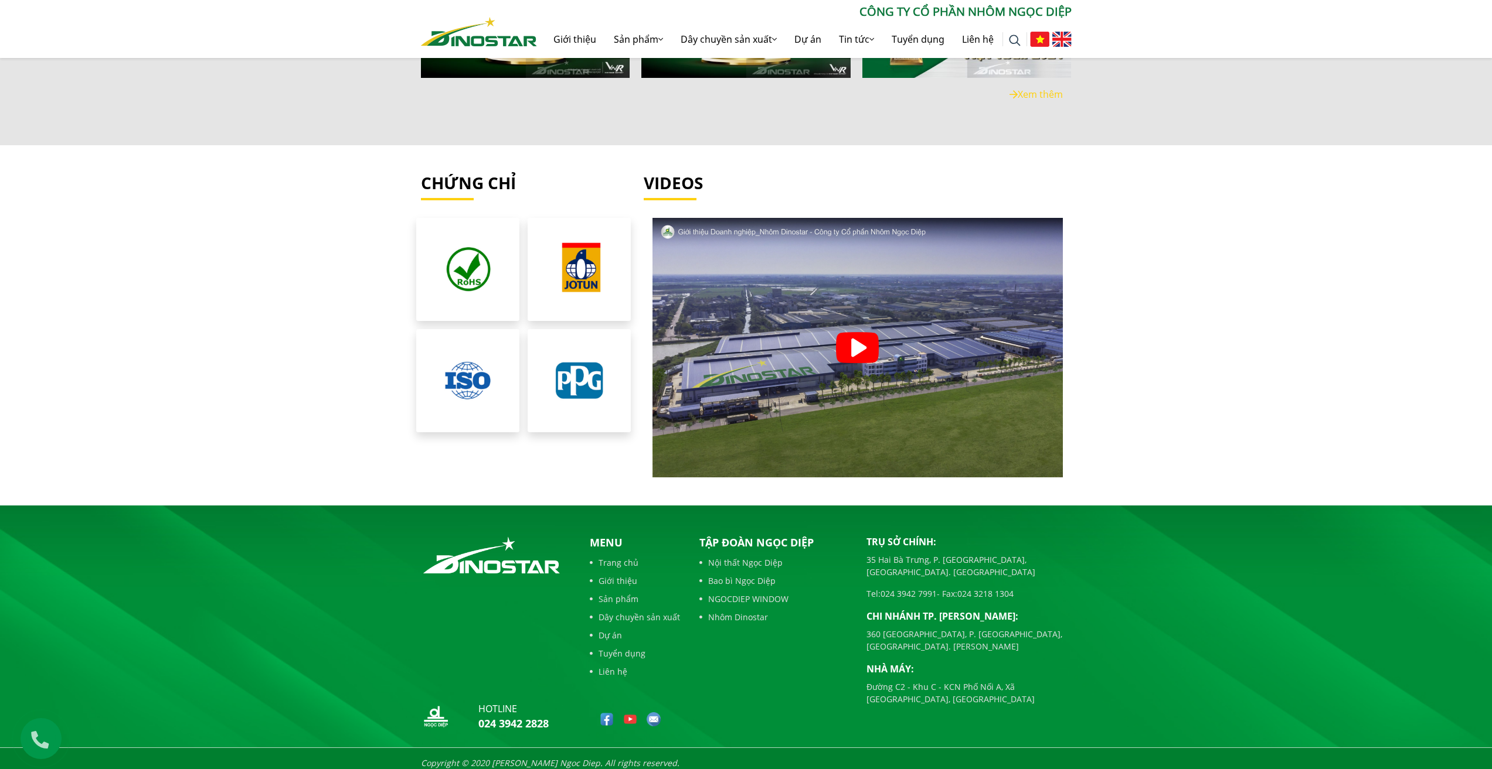 Image resolution: width=1492 pixels, height=769 pixels. What do you see at coordinates (804, 12) in the screenshot?
I see `p: CÔNG TY CỔ PHẦN NHÔM NGỌC DIỆP` at bounding box center [804, 12].